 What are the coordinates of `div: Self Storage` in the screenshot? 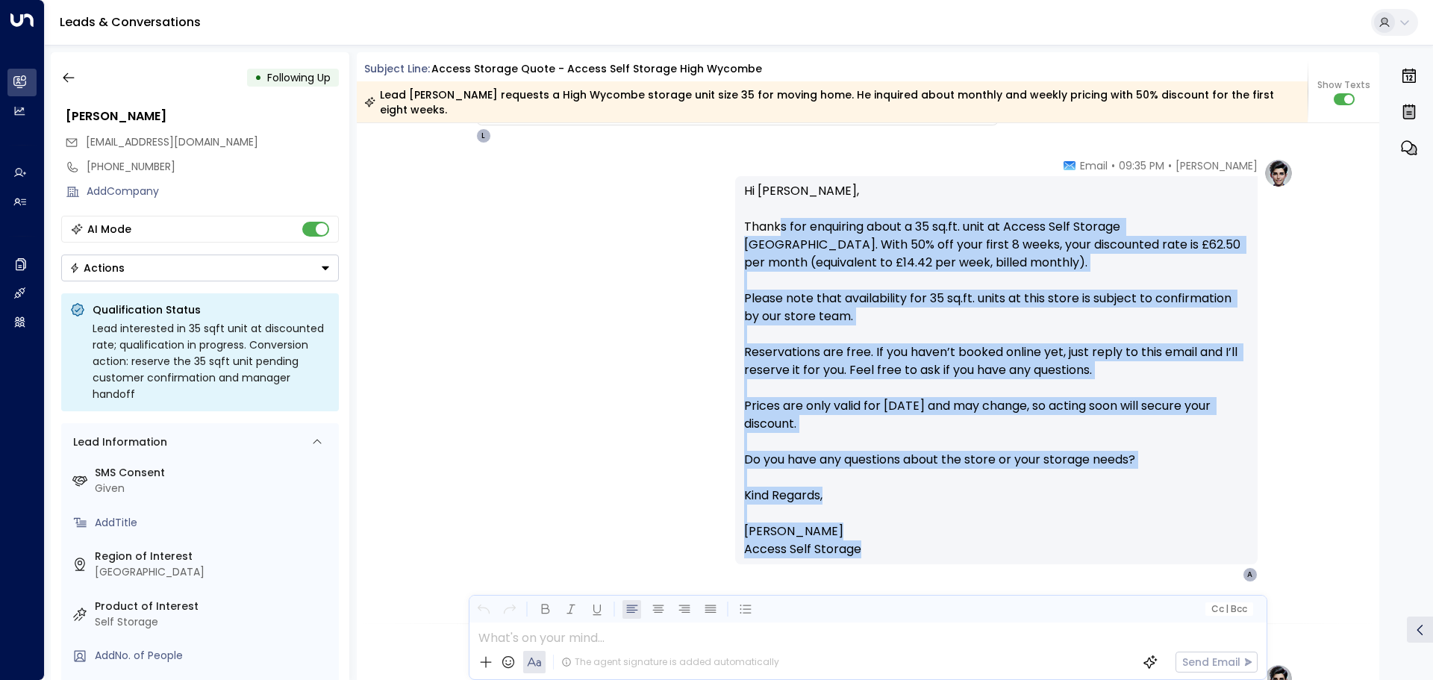 It's located at (213, 622).